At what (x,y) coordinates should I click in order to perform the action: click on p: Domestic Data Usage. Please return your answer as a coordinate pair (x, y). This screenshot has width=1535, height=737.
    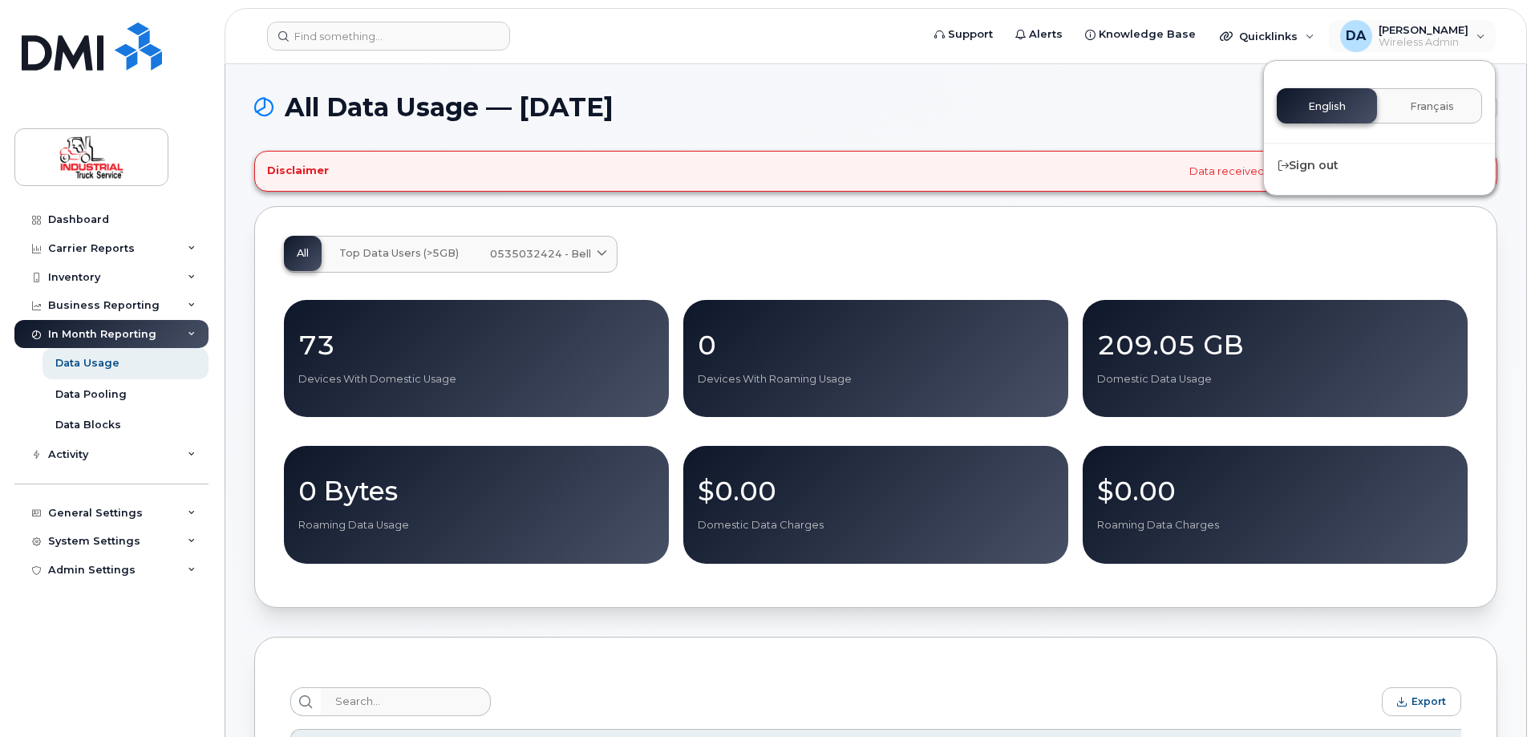
    Looking at the image, I should click on (1275, 379).